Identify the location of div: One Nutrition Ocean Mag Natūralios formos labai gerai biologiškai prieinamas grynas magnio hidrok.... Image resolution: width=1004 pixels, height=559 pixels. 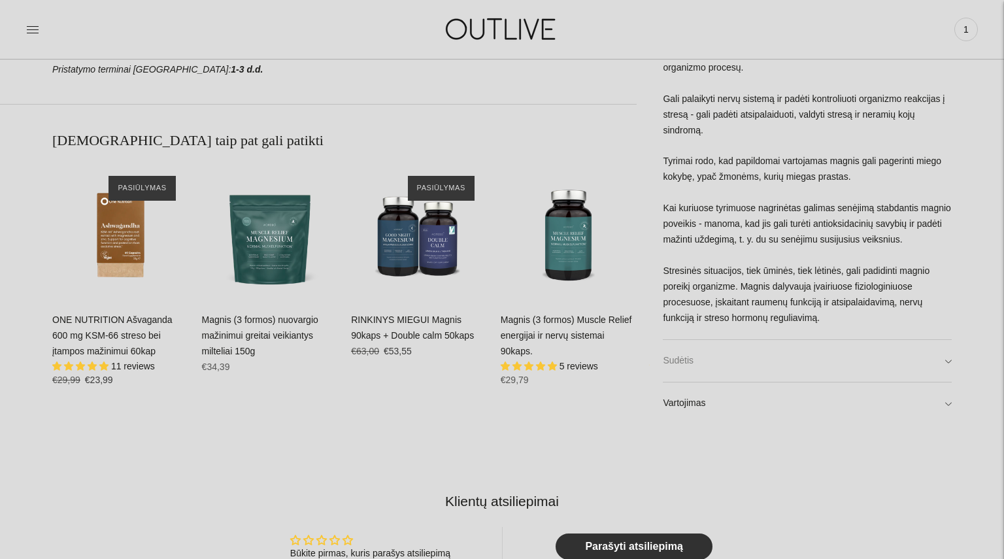
(807, 184).